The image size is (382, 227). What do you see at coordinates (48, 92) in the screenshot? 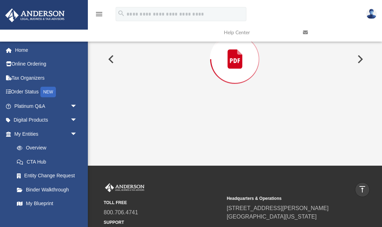
I see `div: NEW` at bounding box center [48, 92].